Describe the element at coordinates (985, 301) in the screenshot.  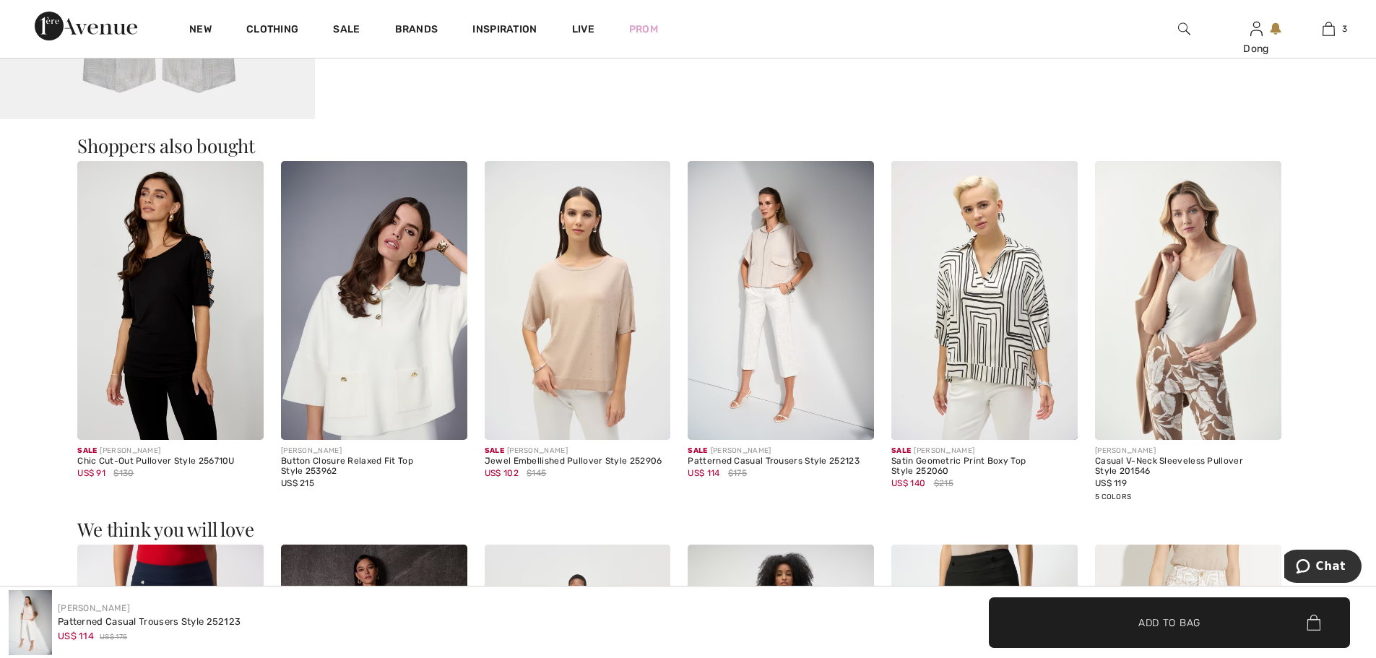
I see `img: Satin Geometric Print Boxy Top Style 252060` at that location.